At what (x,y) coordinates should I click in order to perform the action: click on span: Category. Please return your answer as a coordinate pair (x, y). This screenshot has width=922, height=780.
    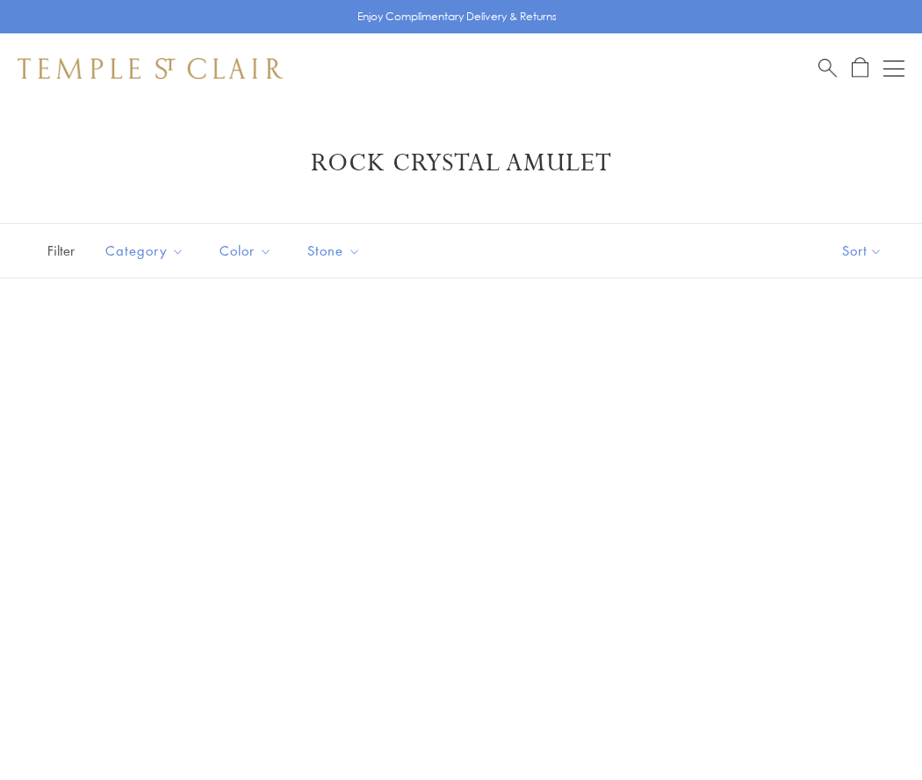
    Looking at the image, I should click on (147, 250).